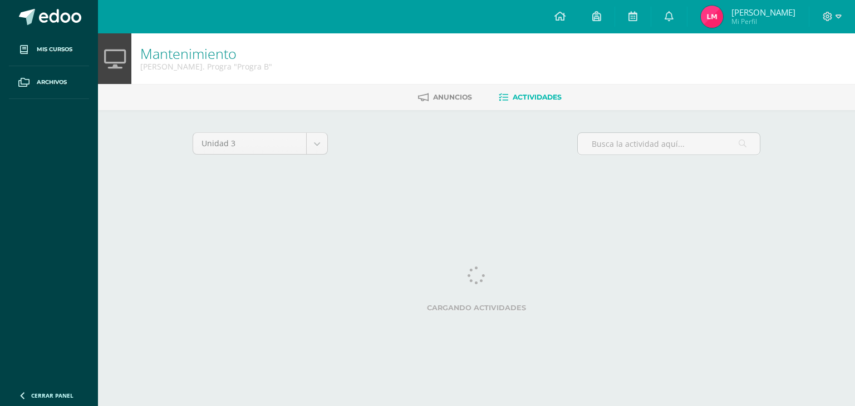  I want to click on span: Actividades, so click(537, 97).